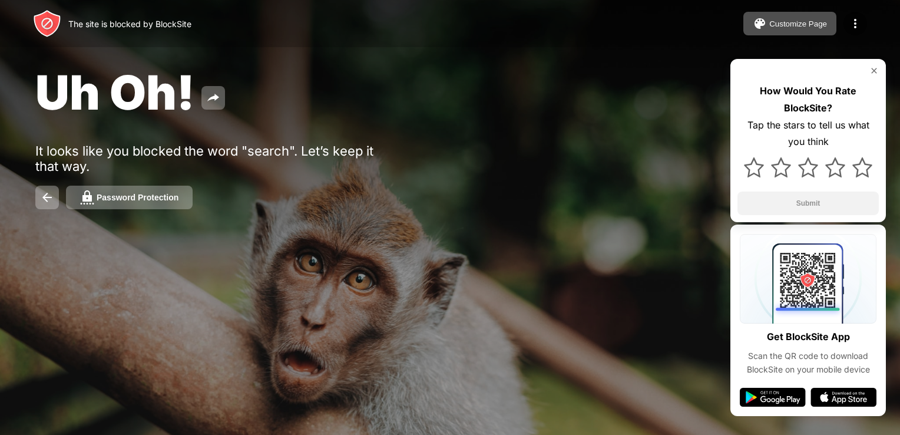  I want to click on img: rate-us-close.svg, so click(874, 71).